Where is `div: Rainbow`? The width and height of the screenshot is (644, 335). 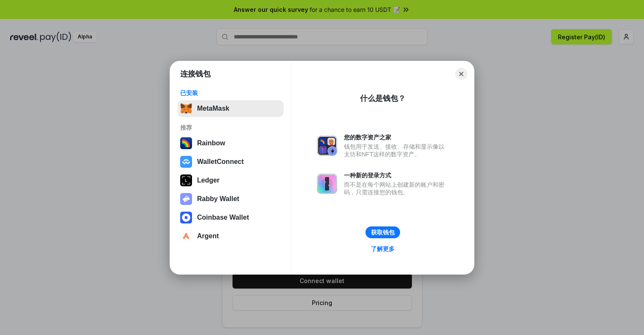 div: Rainbow is located at coordinates (211, 143).